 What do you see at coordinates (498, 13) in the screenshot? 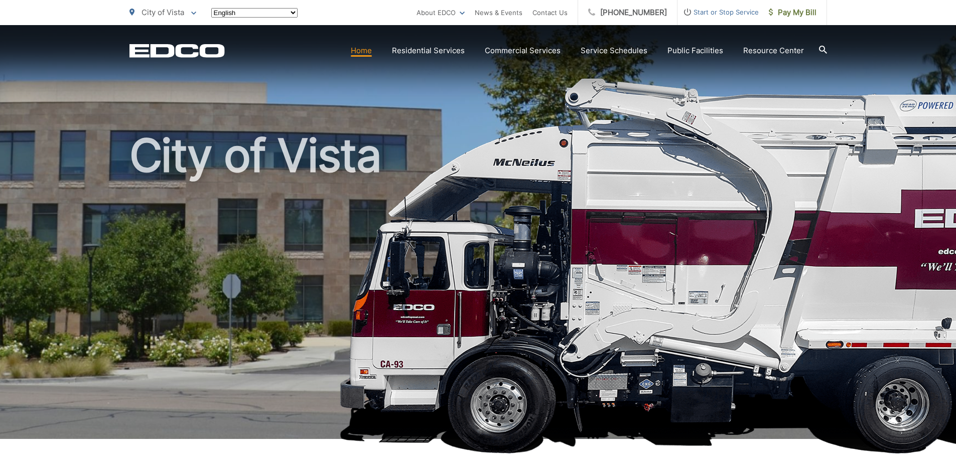
I see `a: News & Events` at bounding box center [498, 13].